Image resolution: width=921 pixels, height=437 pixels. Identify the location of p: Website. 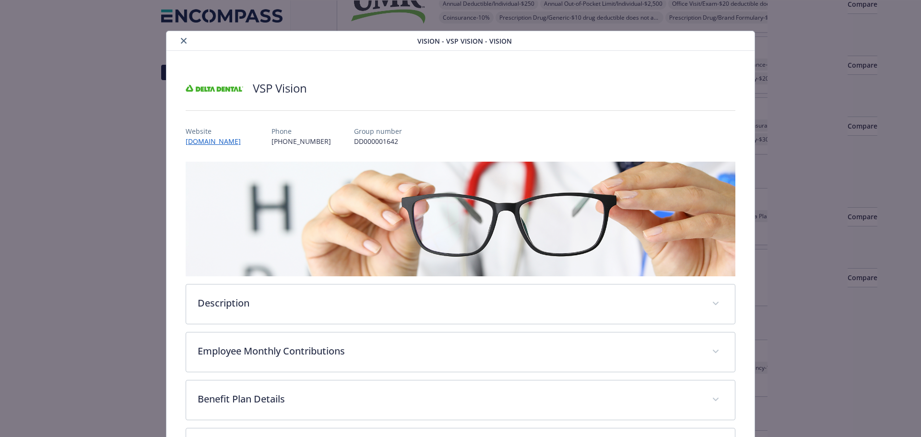
(217, 131).